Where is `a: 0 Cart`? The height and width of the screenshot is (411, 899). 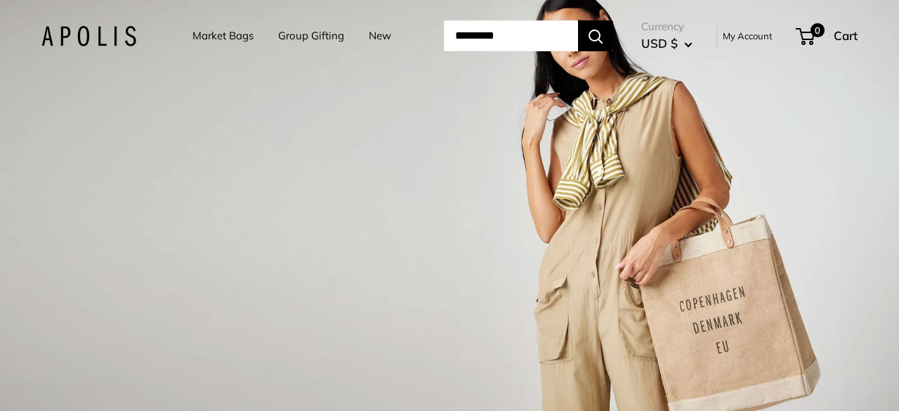 a: 0 Cart is located at coordinates (827, 36).